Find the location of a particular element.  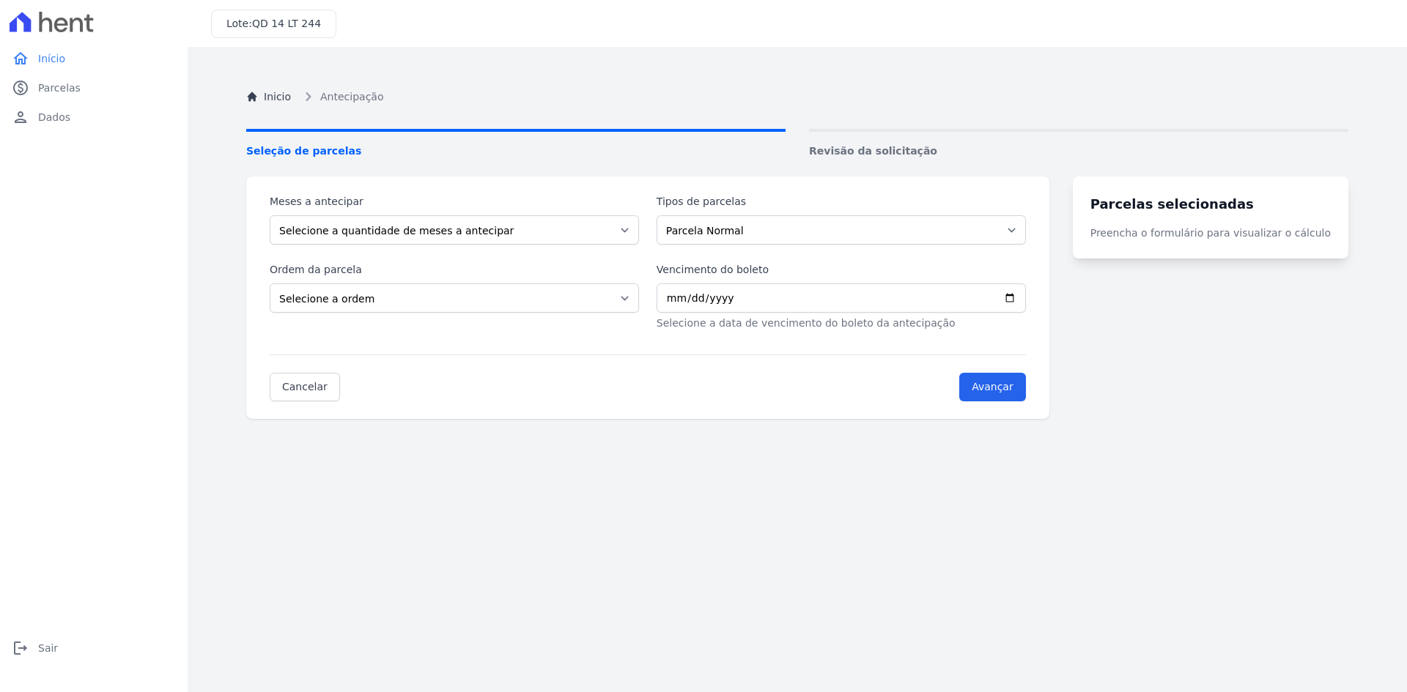

label: Tipos de parcelas is located at coordinates (841, 201).